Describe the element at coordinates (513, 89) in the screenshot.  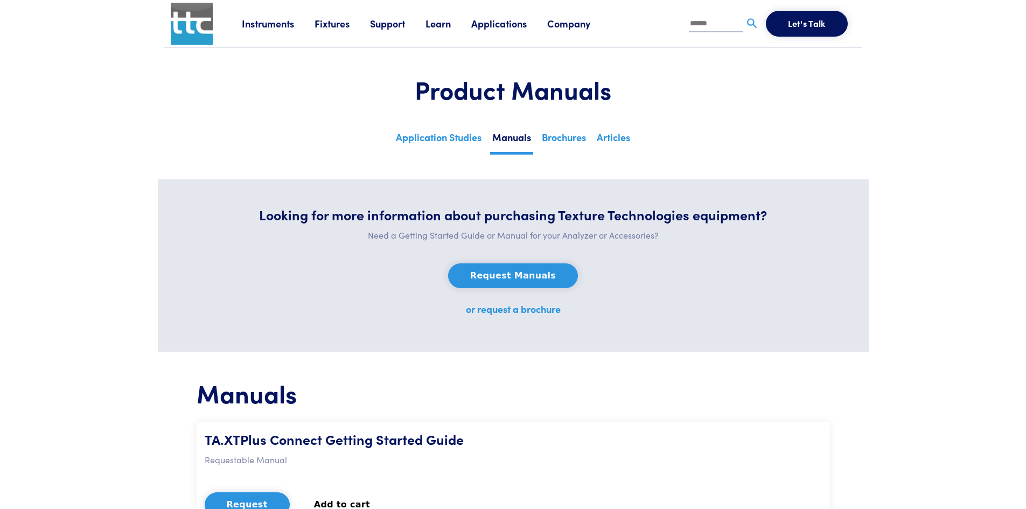
I see `h1: Product Manuals` at that location.